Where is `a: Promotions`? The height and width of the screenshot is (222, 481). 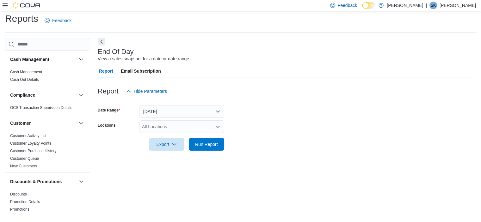
a: Promotions is located at coordinates (20, 210).